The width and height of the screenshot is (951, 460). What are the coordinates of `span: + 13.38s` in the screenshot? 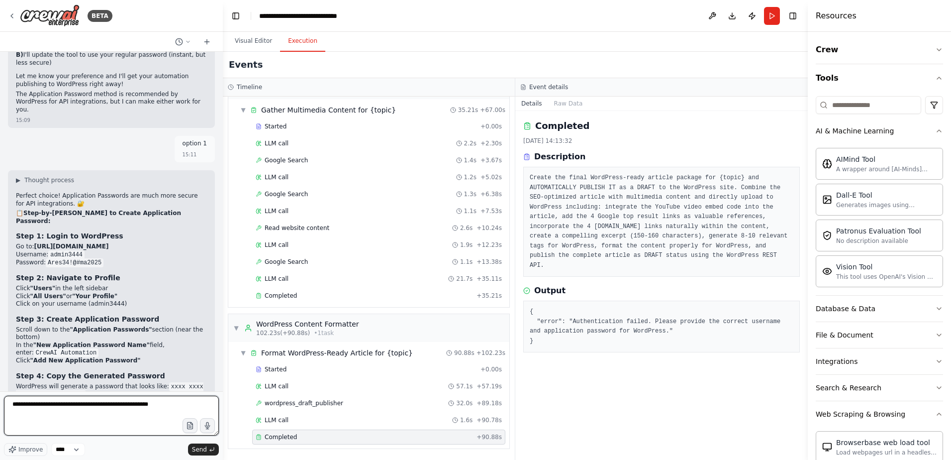 It's located at (489, 262).